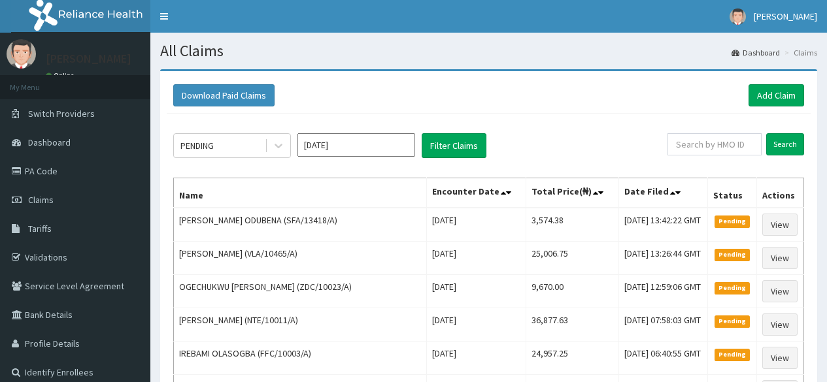 This screenshot has height=382, width=827. I want to click on div: PENDING, so click(197, 146).